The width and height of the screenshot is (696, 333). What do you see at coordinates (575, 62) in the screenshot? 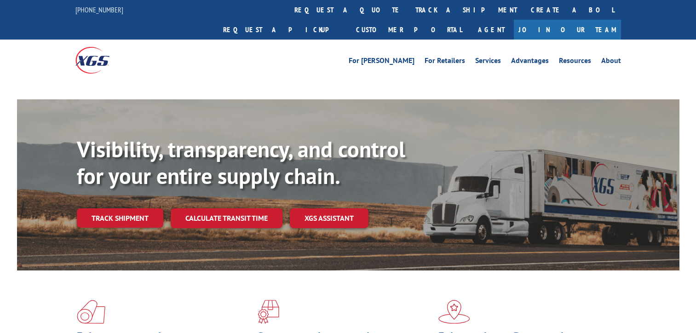
I see `a: Resources` at bounding box center [575, 62].